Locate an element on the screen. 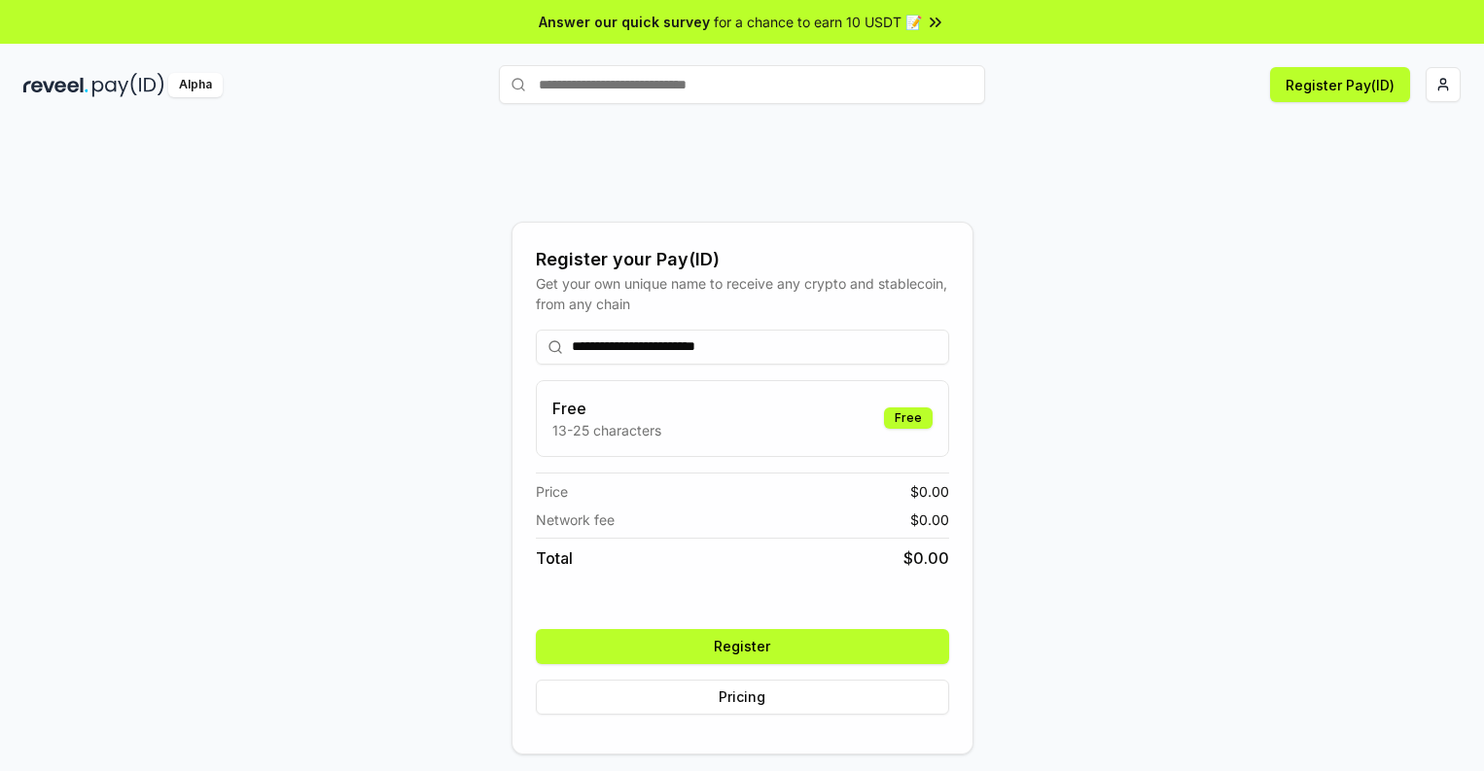 The height and width of the screenshot is (771, 1484). img: pay_id is located at coordinates (128, 85).